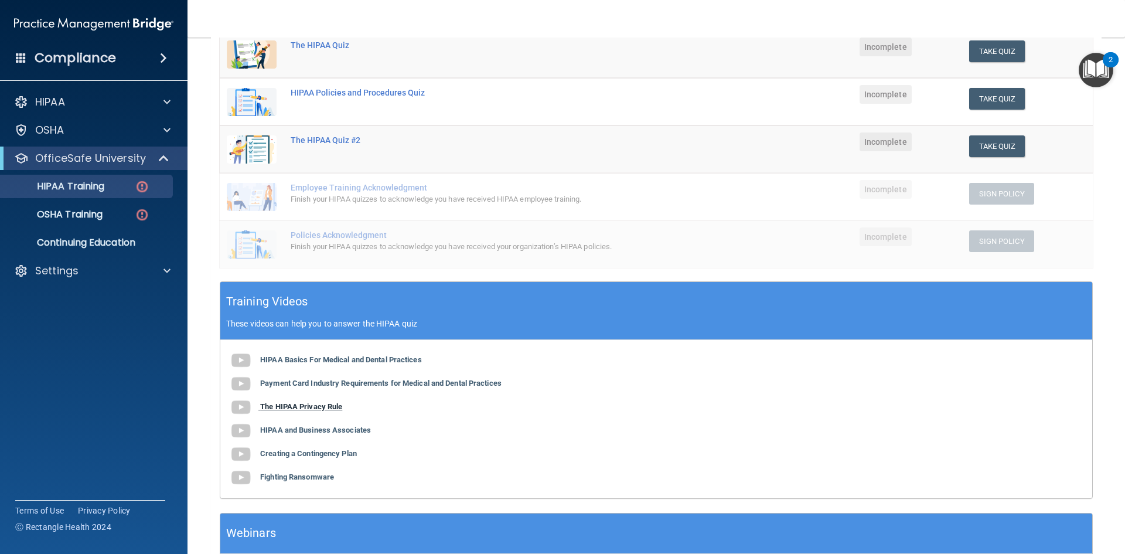 The image size is (1125, 554). I want to click on p: Continuing Education, so click(87, 243).